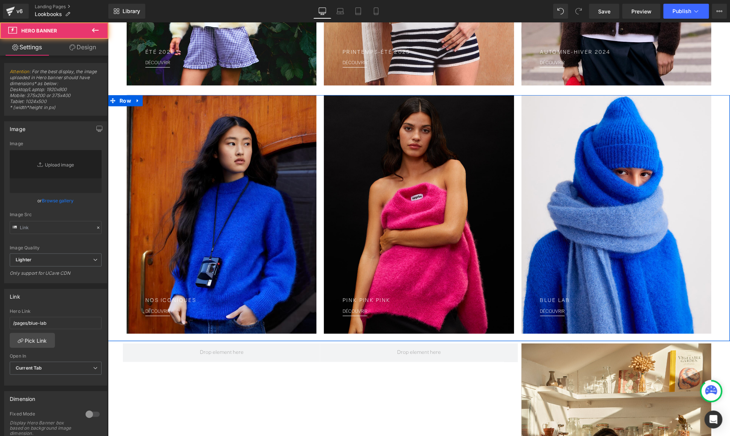  Describe the element at coordinates (56, 357) in the screenshot. I see `div: Open In` at that location.